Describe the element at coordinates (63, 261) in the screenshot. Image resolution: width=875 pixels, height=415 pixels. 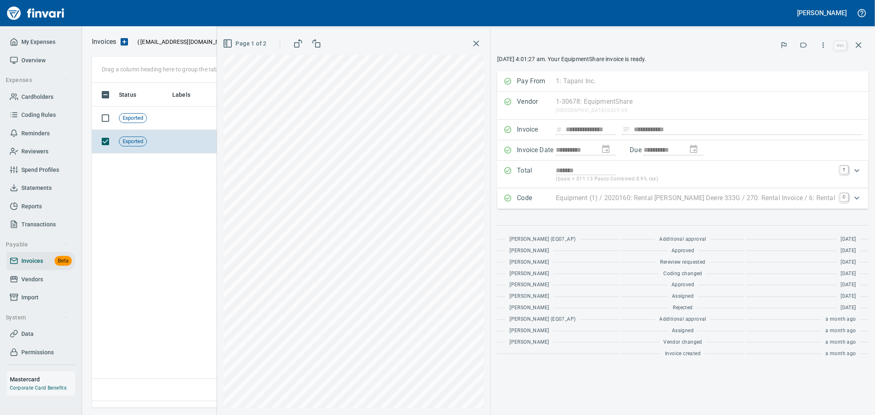
I see `span: Beta` at that location.